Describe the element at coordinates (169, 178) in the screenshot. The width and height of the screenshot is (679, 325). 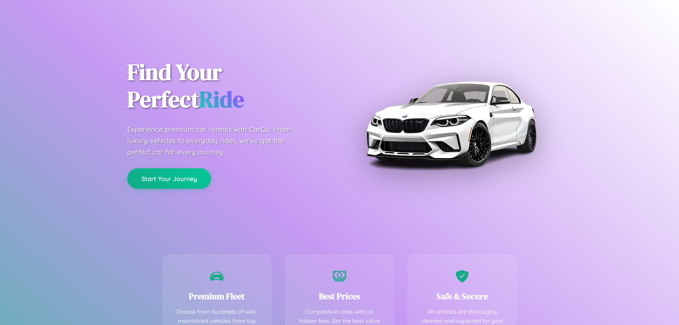
I see `button: Start Your Journey` at that location.